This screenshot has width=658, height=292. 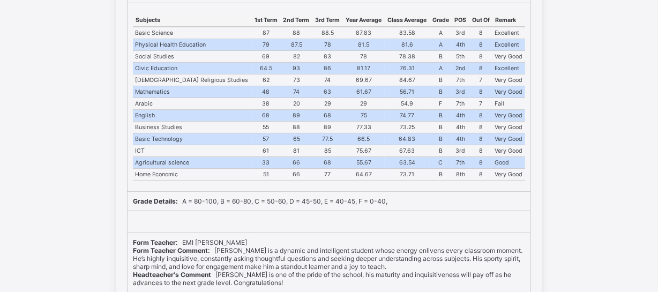 I want to click on td: 62, so click(x=266, y=80).